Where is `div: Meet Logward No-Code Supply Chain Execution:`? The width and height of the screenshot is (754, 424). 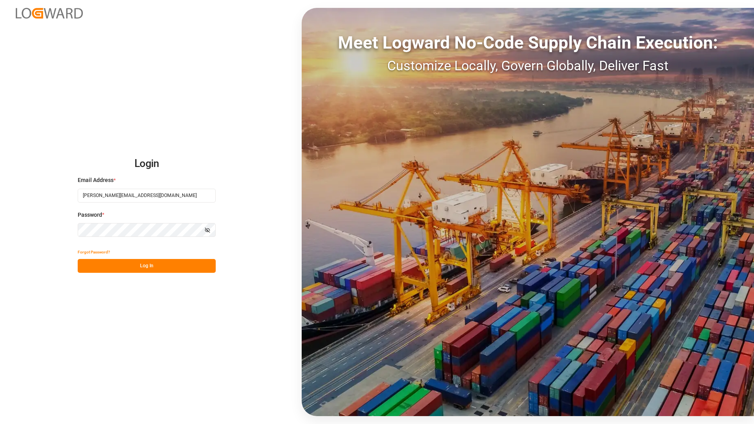 div: Meet Logward No-Code Supply Chain Execution: is located at coordinates (528, 43).